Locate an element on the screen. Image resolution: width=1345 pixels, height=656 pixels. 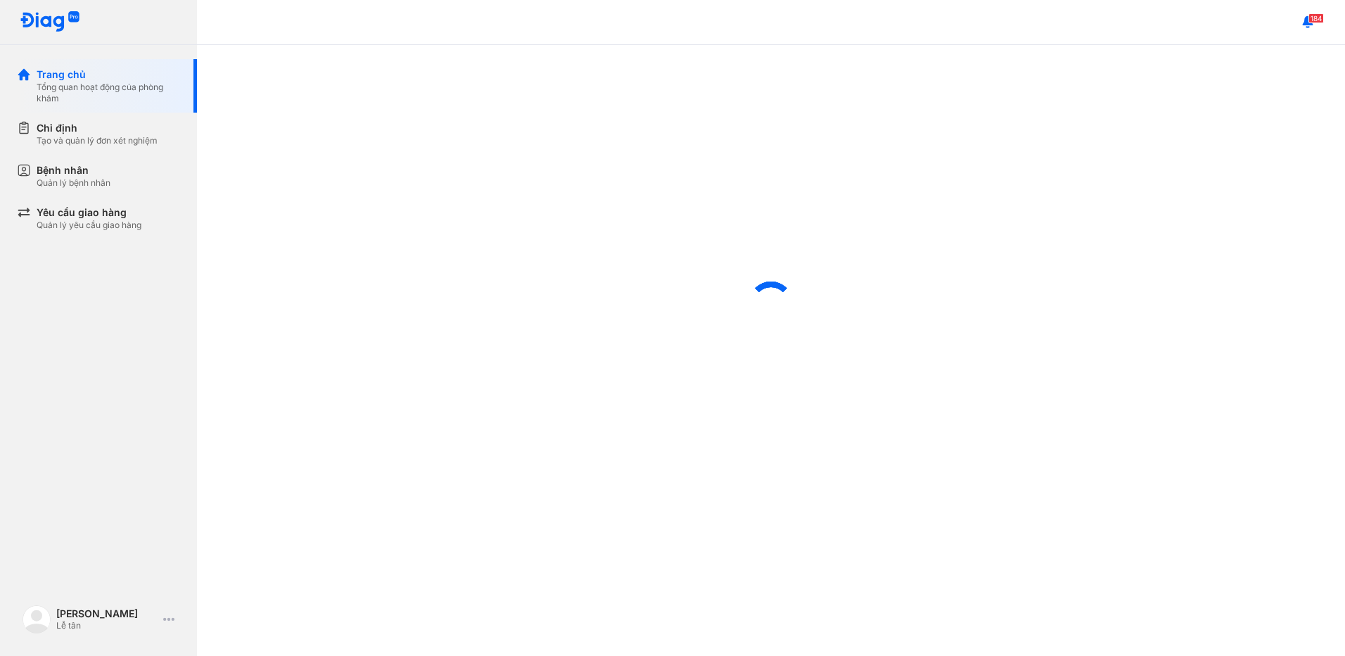
div: Tổng quan hoạt động của phòng khám is located at coordinates (108, 93).